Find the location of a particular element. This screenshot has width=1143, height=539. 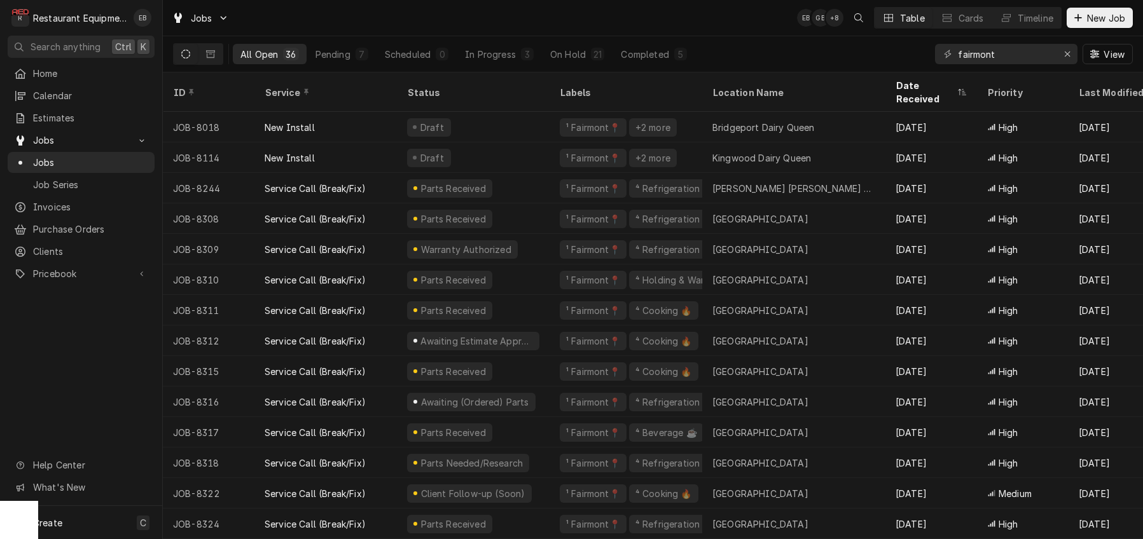

div: Date Received is located at coordinates (925, 92).